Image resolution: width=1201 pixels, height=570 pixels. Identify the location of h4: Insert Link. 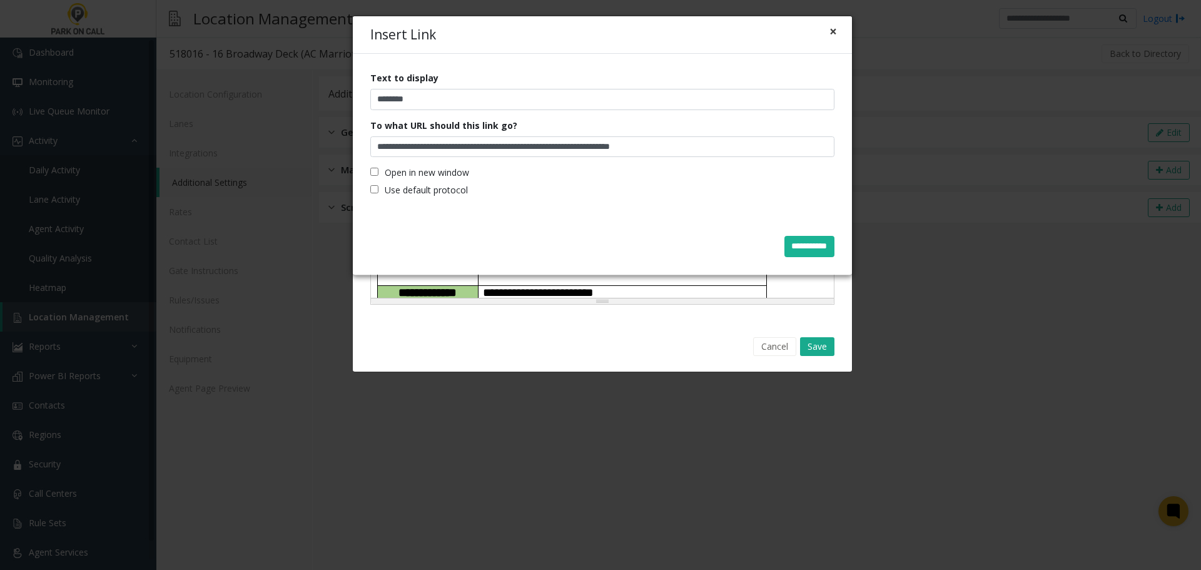
(403, 35).